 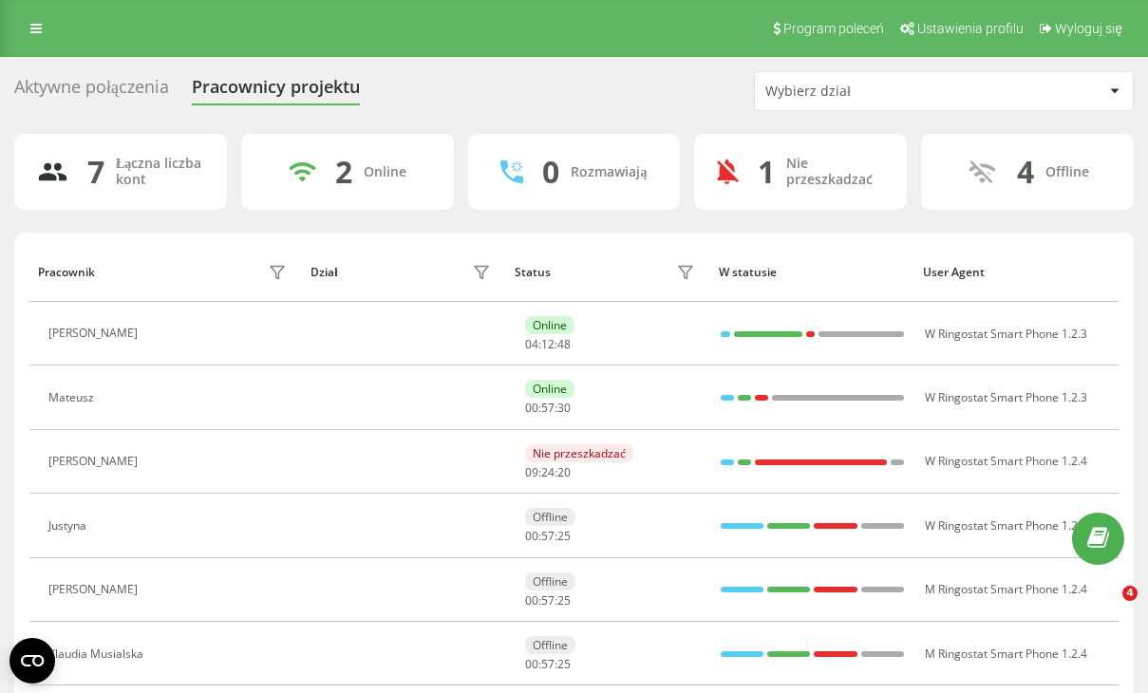 What do you see at coordinates (609, 172) in the screenshot?
I see `div: Rozmawiają` at bounding box center [609, 172].